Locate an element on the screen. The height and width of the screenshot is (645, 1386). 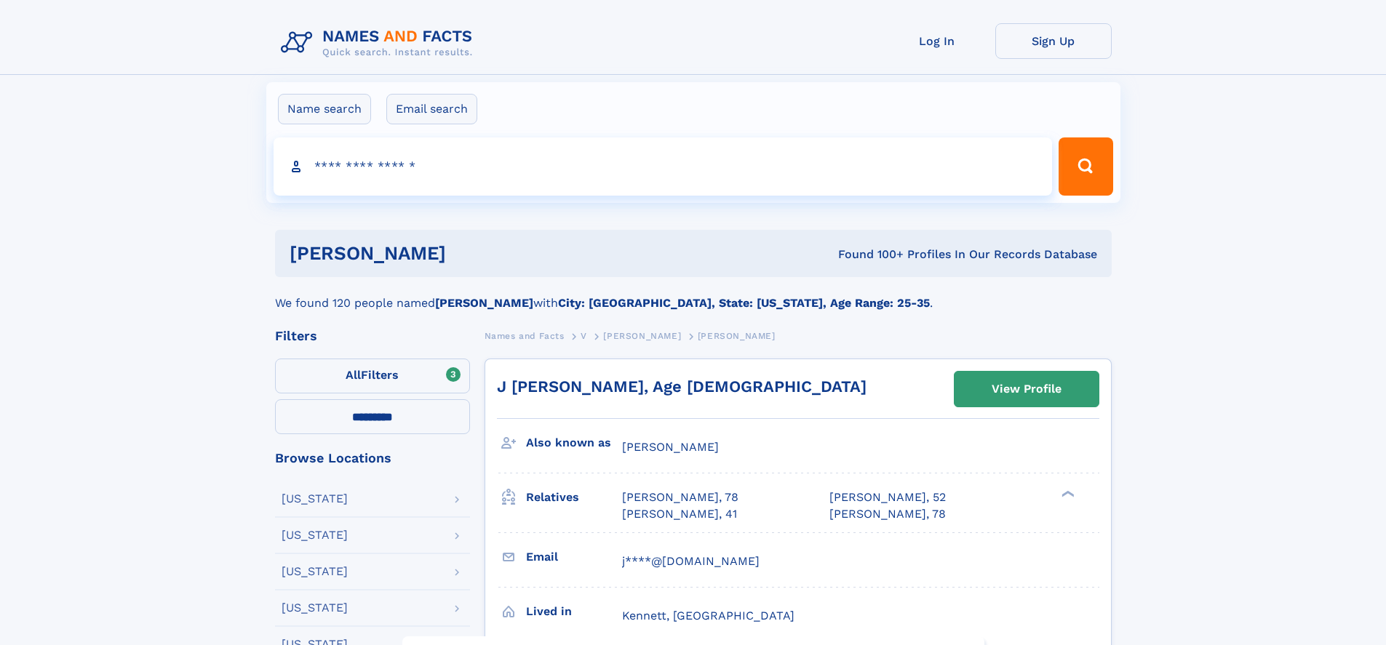
a: View Profile is located at coordinates (1027, 389).